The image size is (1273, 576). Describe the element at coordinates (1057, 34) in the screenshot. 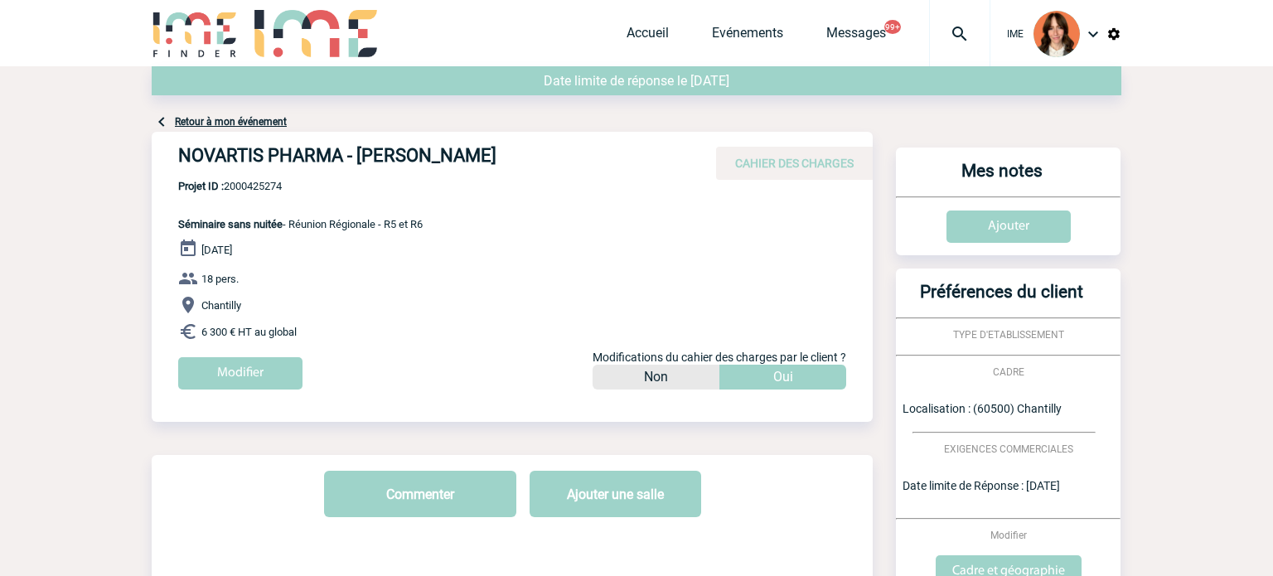

I see `img: 94396-2.png` at that location.